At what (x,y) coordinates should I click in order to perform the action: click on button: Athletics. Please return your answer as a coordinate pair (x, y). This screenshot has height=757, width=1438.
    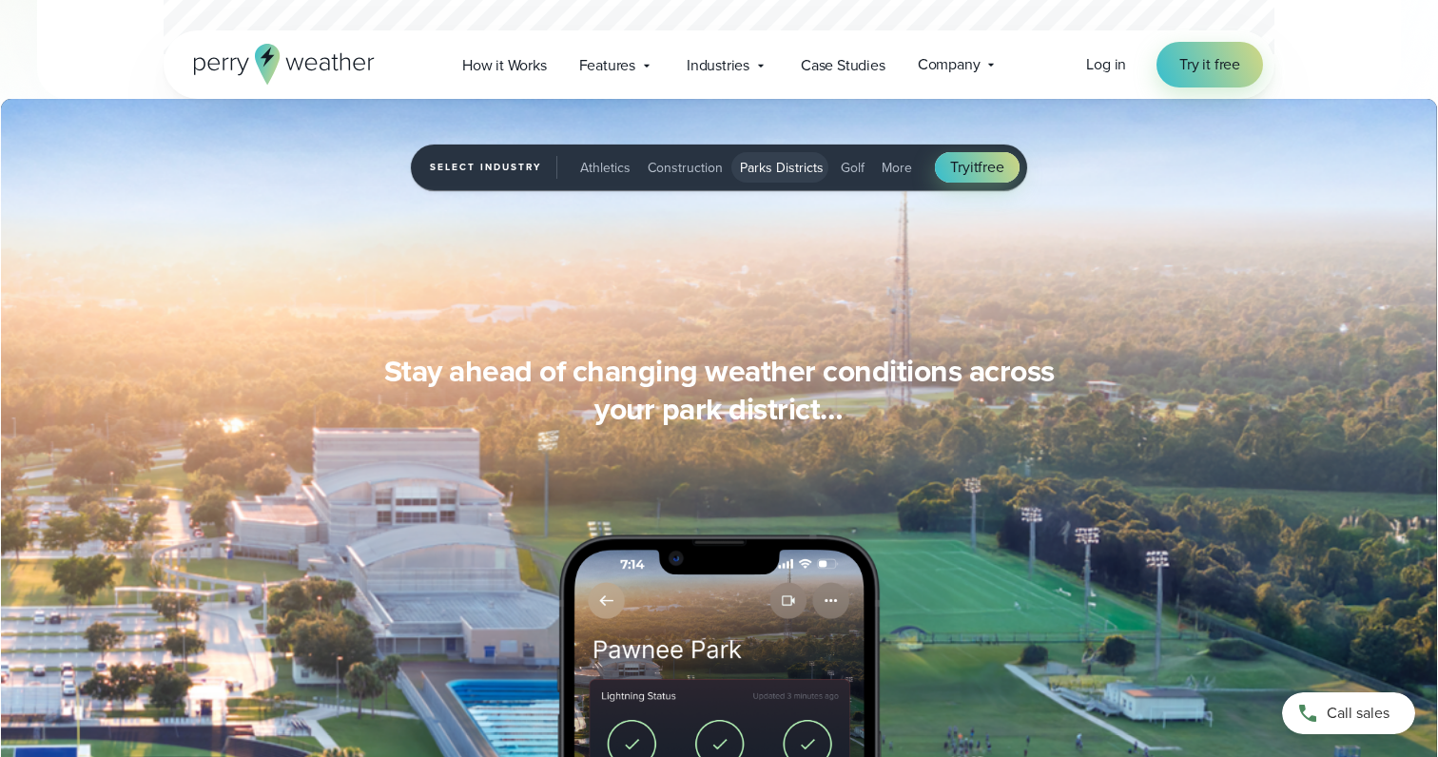
    Looking at the image, I should click on (605, 167).